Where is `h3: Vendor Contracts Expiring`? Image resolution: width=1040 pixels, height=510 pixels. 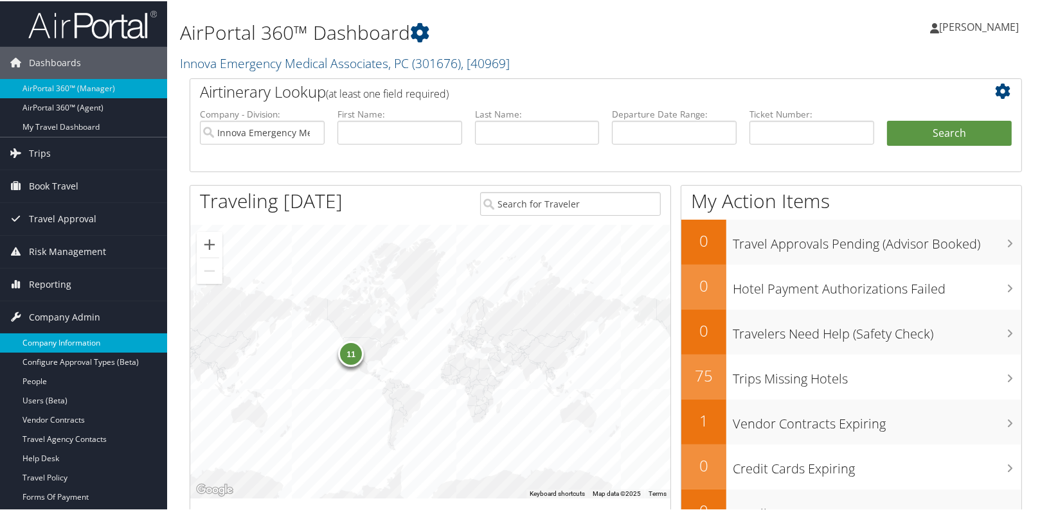 h3: Vendor Contracts Expiring is located at coordinates (876, 420).